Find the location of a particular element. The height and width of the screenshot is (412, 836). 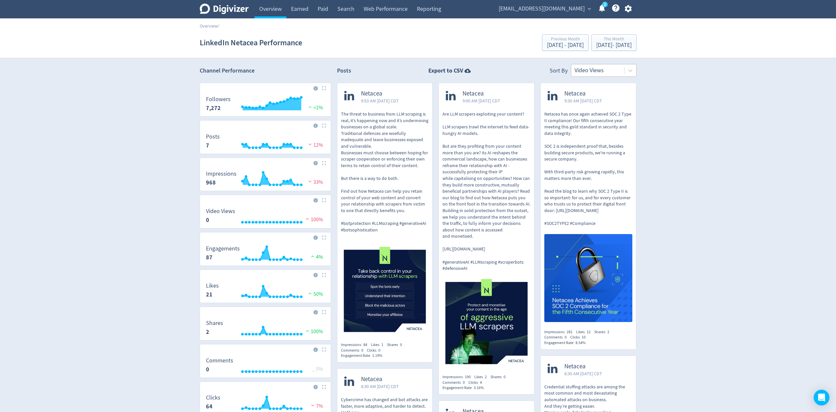

svg: Clicks 64 is located at coordinates (265, 403).